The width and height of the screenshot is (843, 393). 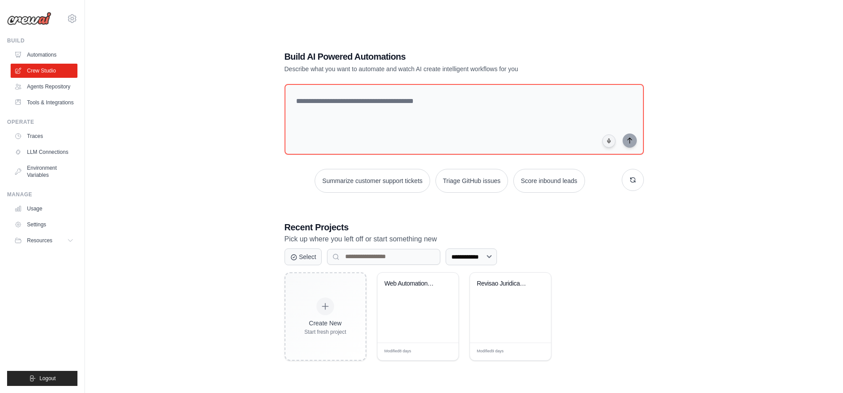 I want to click on p: Describe what you want to automate and watch AI create intelligent workflows for you, so click(x=433, y=69).